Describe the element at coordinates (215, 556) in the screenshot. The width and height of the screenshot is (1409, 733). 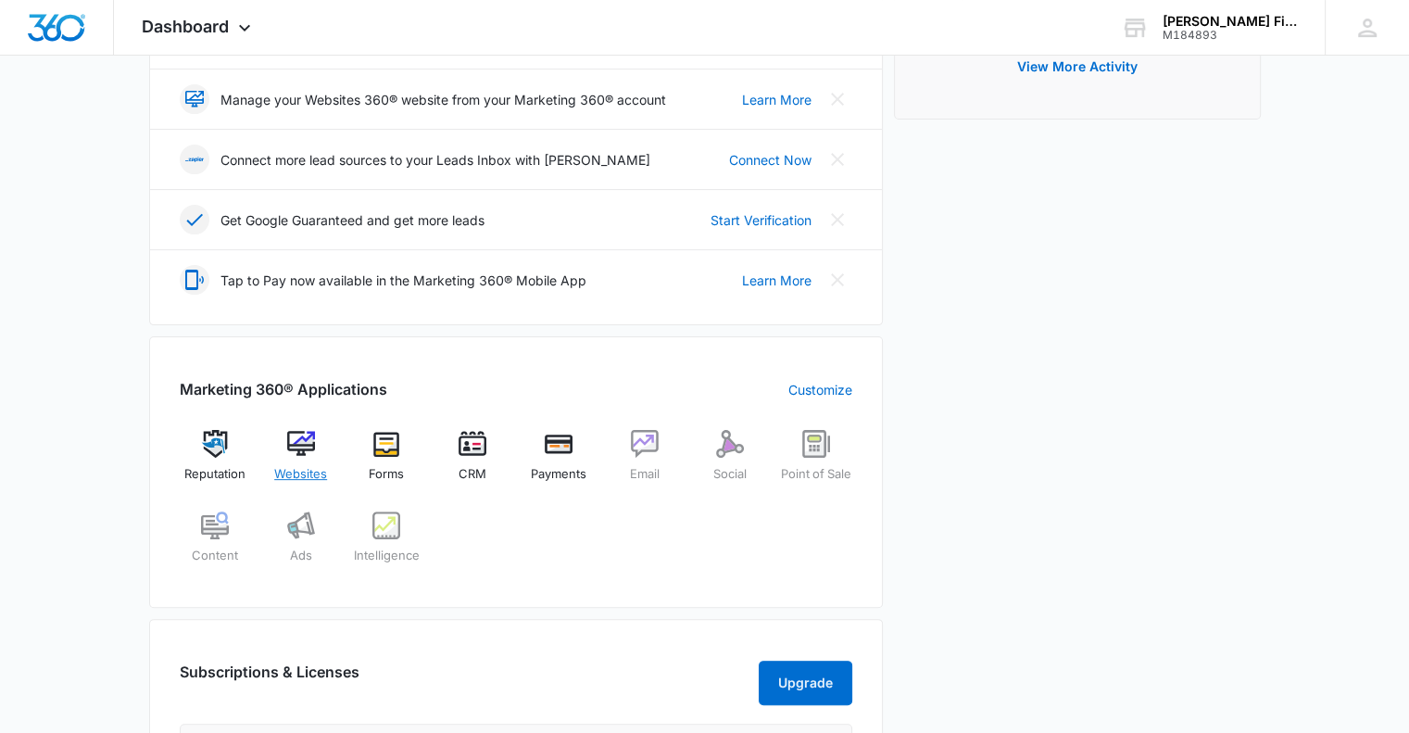
I see `span: Content` at that location.